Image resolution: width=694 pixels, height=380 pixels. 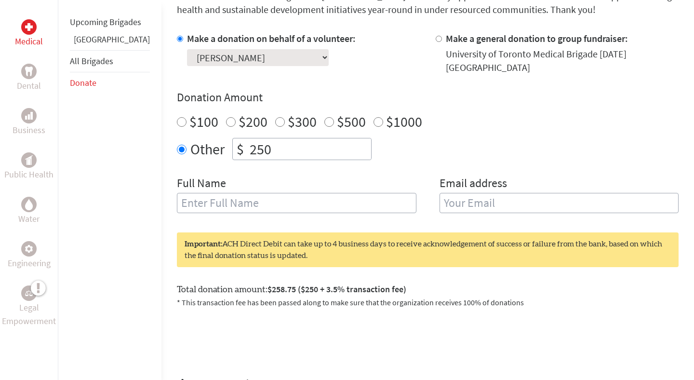 I want to click on img: Dental, so click(x=29, y=71).